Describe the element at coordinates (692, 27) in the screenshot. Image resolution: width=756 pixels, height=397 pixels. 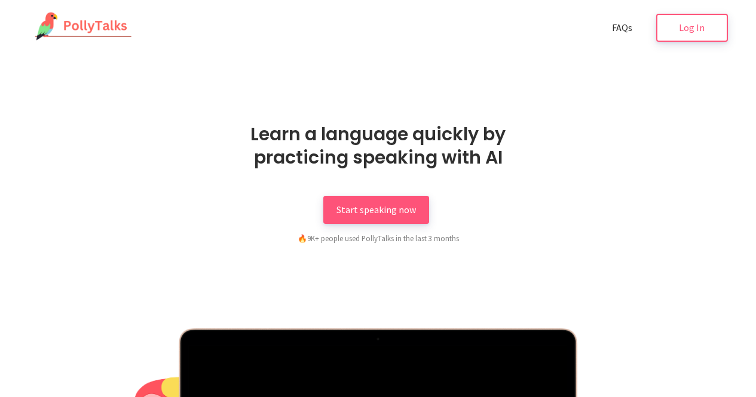
I see `a: Log In` at that location.